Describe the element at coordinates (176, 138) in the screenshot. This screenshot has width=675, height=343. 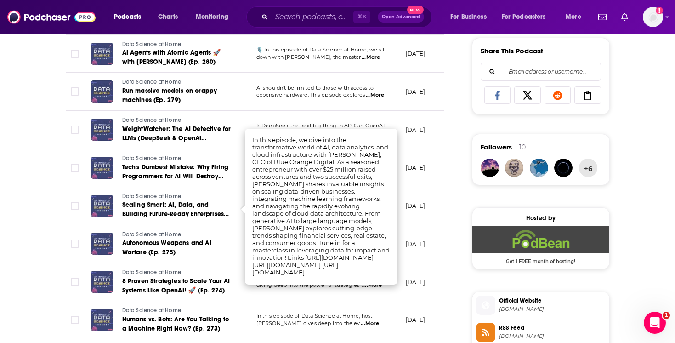
I see `span: WeightWatcher: The AI Detective for LLMs (DeepSeek & OpenAI included) (Ep. 278)` at that location.